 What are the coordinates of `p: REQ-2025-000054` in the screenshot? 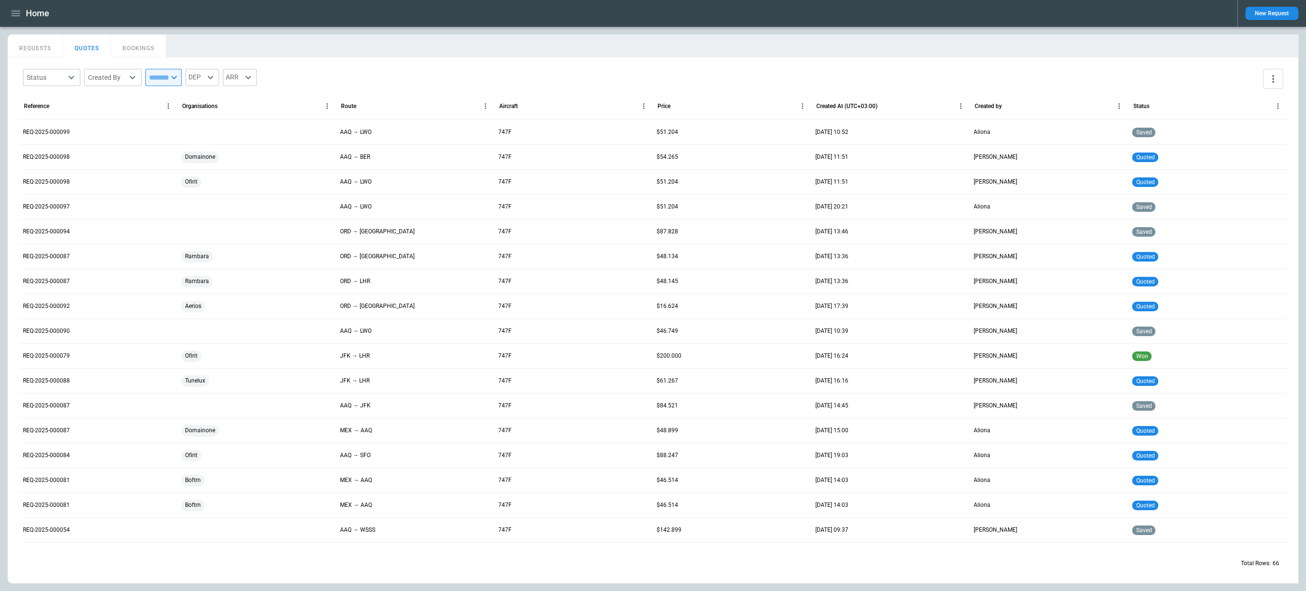 It's located at (46, 530).